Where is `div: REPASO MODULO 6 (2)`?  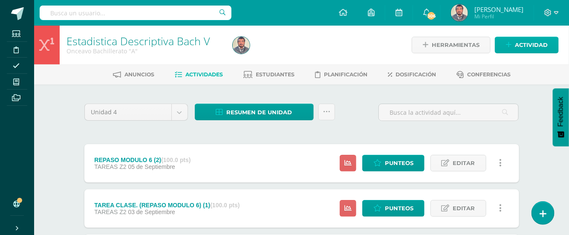 div: REPASO MODULO 6 (2) is located at coordinates (142, 160).